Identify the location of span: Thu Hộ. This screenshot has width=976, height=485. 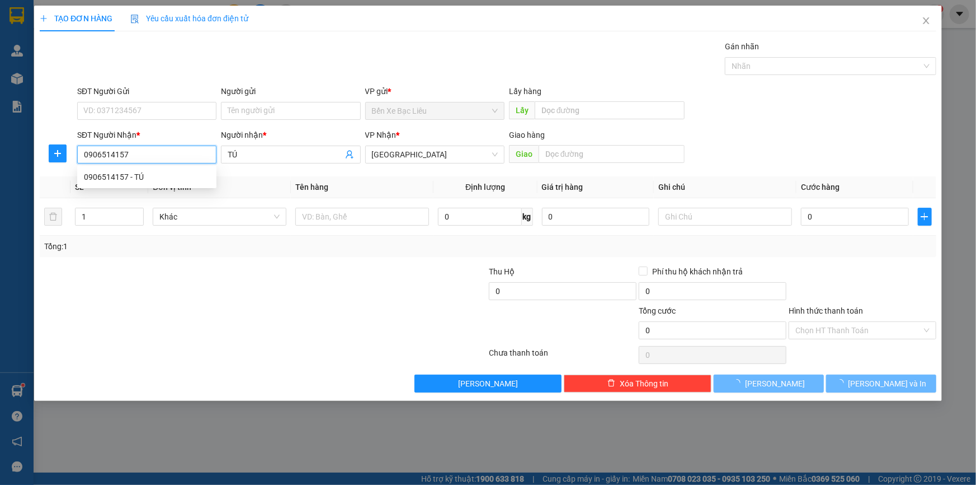
(502, 271).